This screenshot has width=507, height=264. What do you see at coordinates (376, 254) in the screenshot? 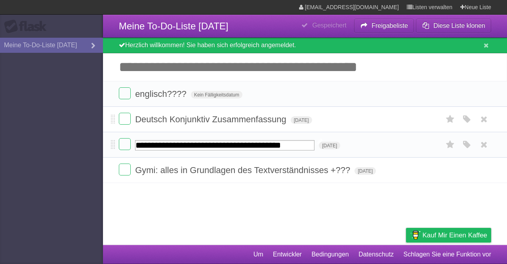
I see `font: Datenschutz` at bounding box center [376, 254].